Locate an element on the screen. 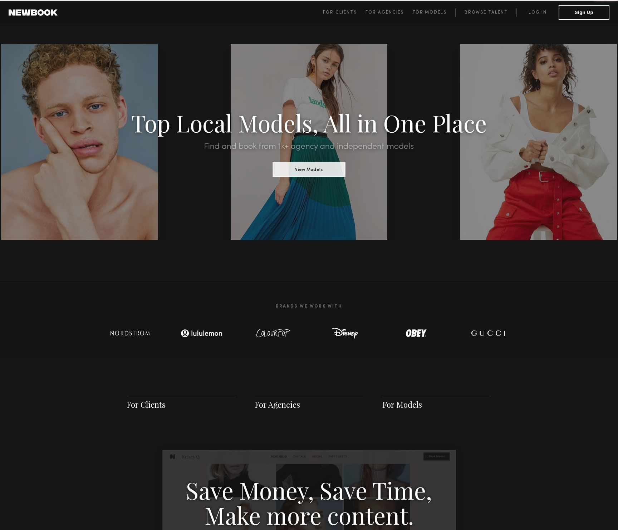  img: logo-obey.svg is located at coordinates (417, 334).